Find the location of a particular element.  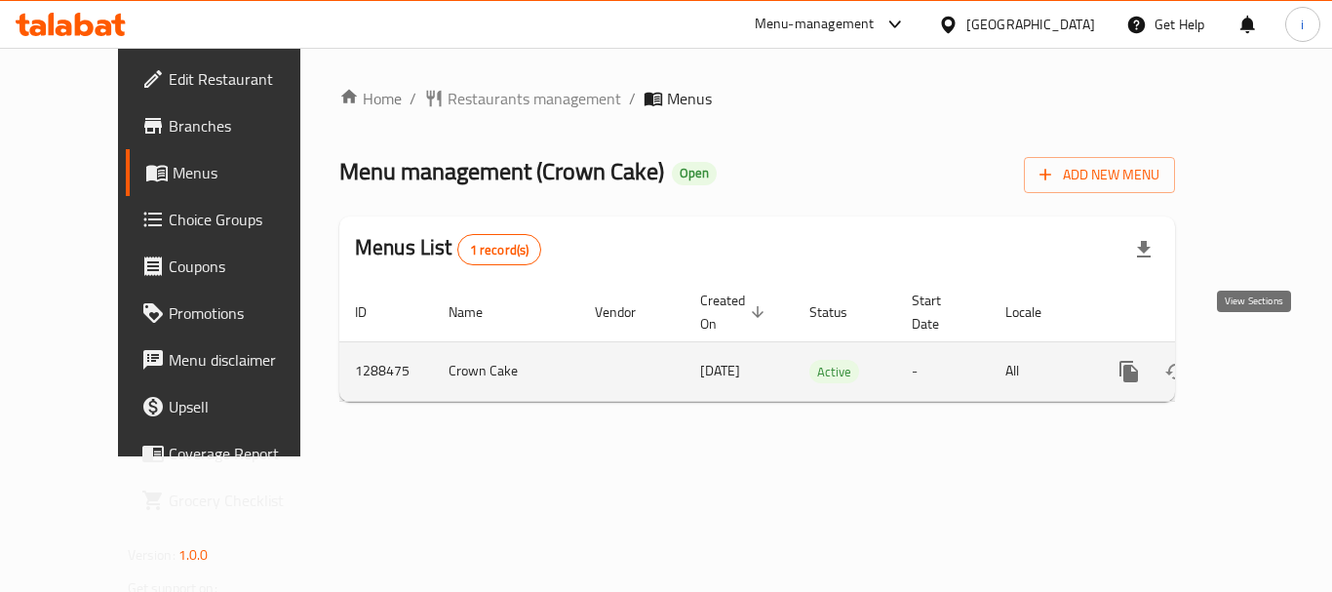

span: Vendor is located at coordinates (628, 312).